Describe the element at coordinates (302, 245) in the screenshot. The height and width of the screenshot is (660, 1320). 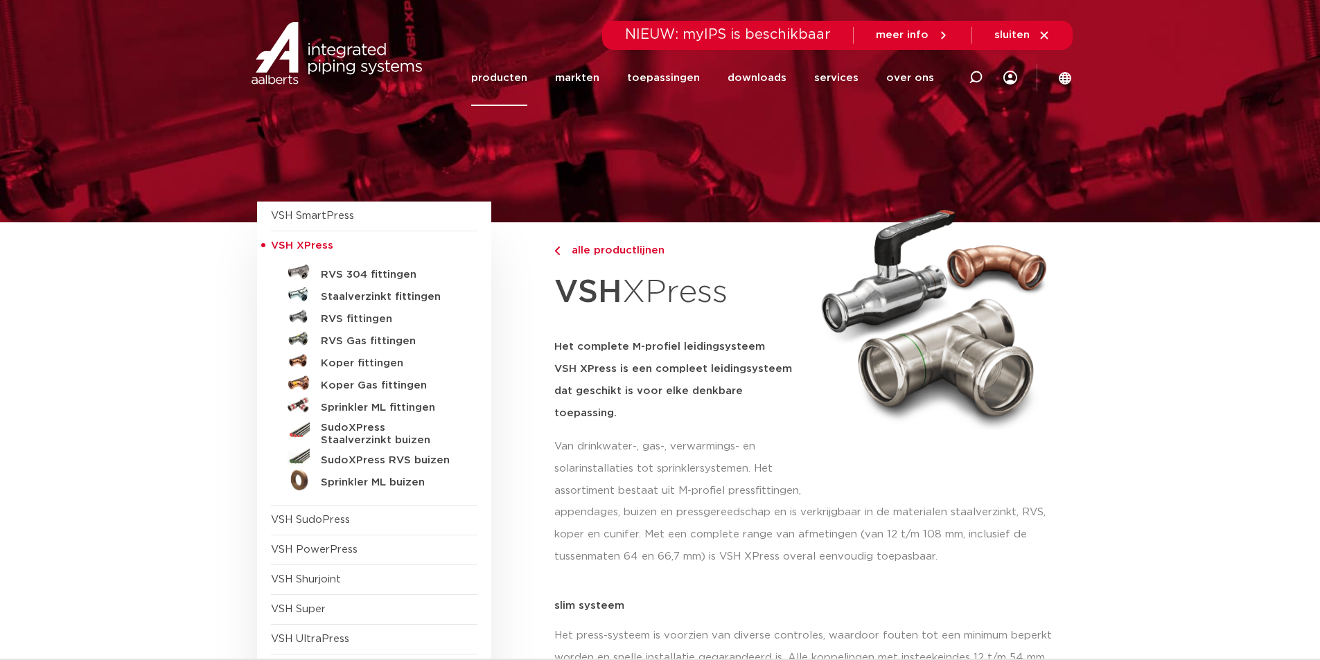
I see `span: VSH XPress` at that location.